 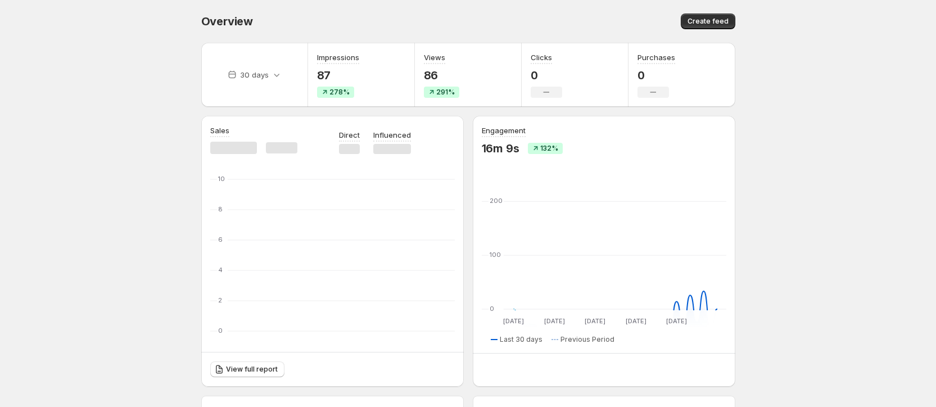 What do you see at coordinates (338, 75) in the screenshot?
I see `p: 87` at bounding box center [338, 75].